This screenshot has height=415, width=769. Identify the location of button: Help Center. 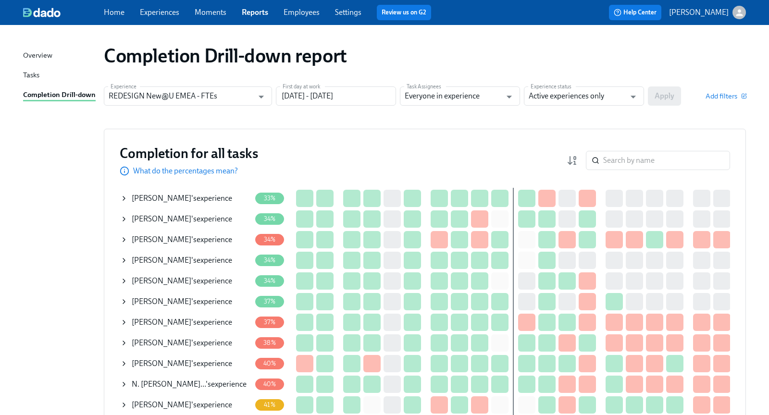
(635, 13).